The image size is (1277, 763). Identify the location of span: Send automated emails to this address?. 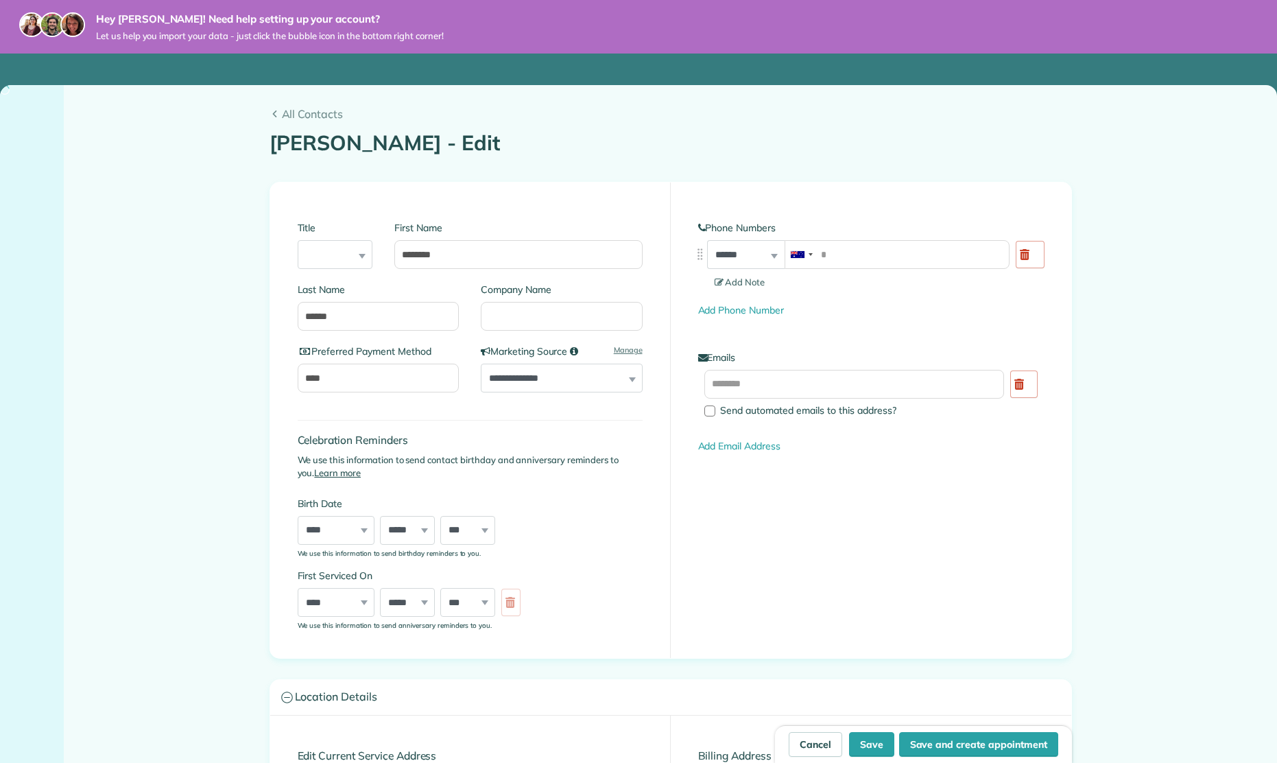
(808, 410).